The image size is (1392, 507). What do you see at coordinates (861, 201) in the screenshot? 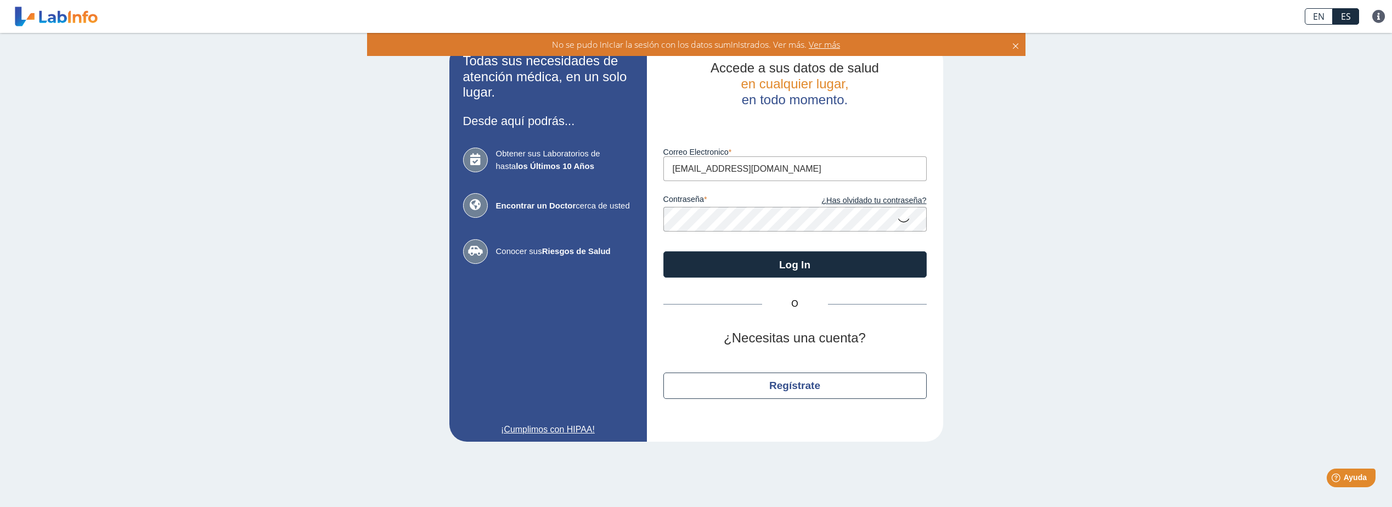
I see `a: ¿Has olvidado tu contraseña?` at bounding box center [861, 201].